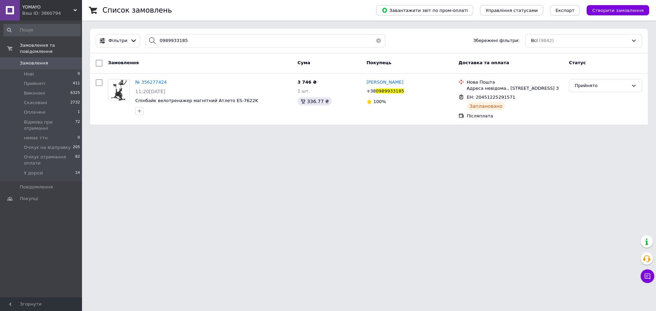  Describe the element at coordinates (36, 187) in the screenshot. I see `span: Повідомлення` at that location.